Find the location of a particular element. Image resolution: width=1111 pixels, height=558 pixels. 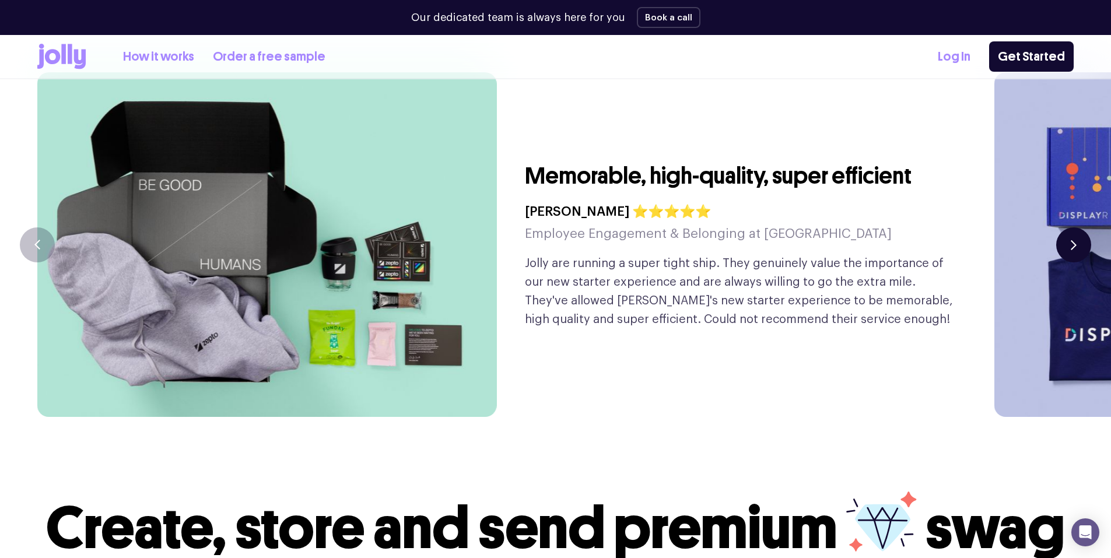

p: Our dedicated team is always here for you is located at coordinates (518, 17).